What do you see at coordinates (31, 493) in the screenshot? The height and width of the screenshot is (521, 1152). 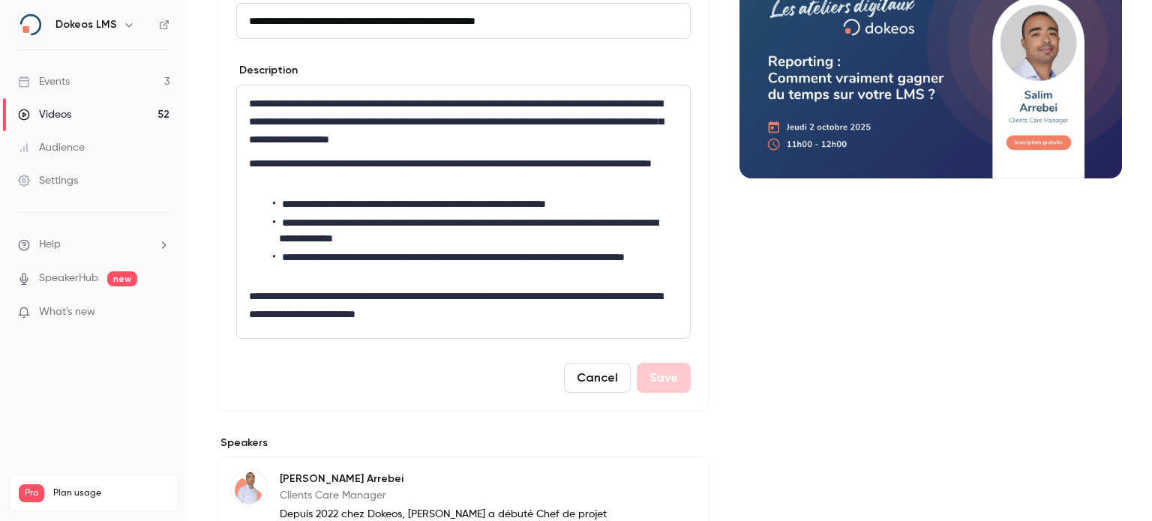 I see `span: Pro` at bounding box center [31, 493].